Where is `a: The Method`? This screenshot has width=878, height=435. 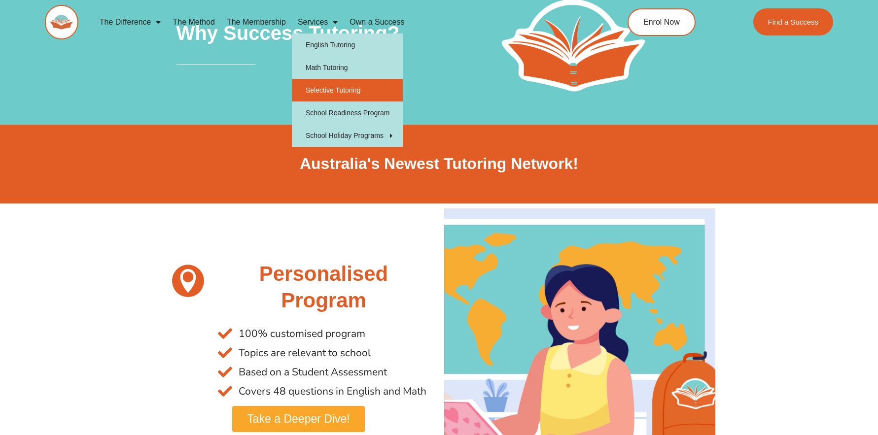
a: The Method is located at coordinates (193, 22).